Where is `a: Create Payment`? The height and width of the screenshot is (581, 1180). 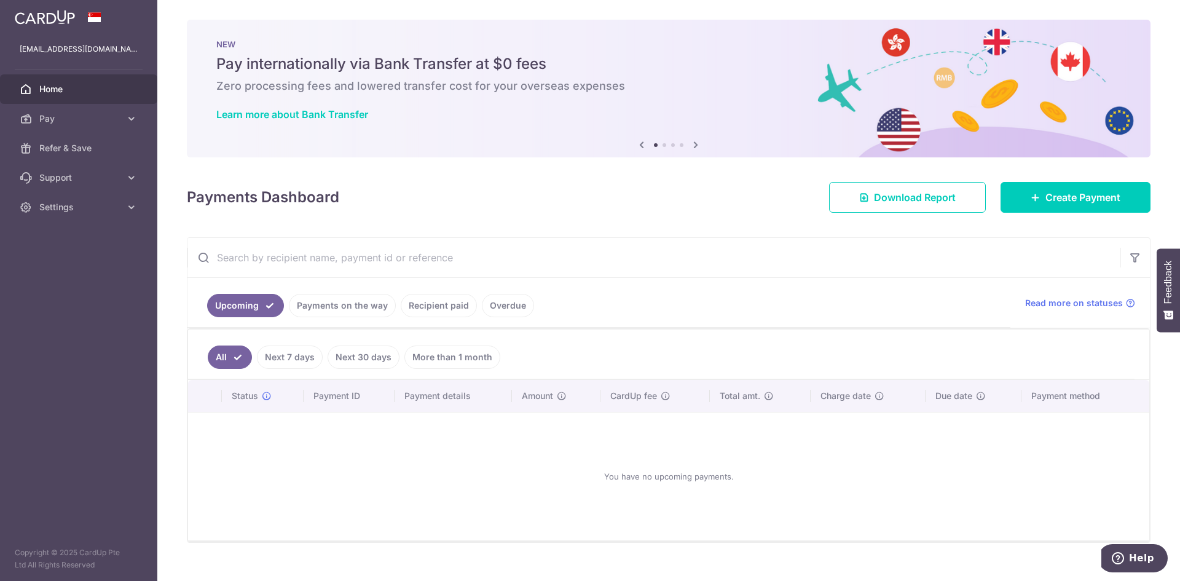 a: Create Payment is located at coordinates (1075, 197).